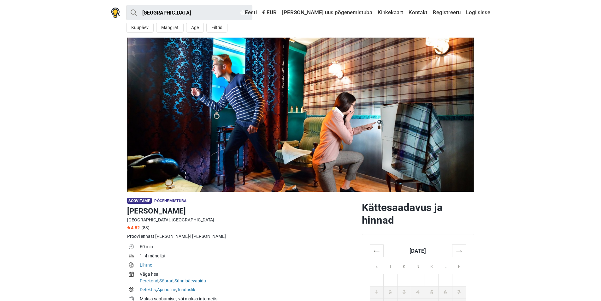  Describe the element at coordinates (248, 256) in the screenshot. I see `td: 1 - 4 mängijat` at that location.